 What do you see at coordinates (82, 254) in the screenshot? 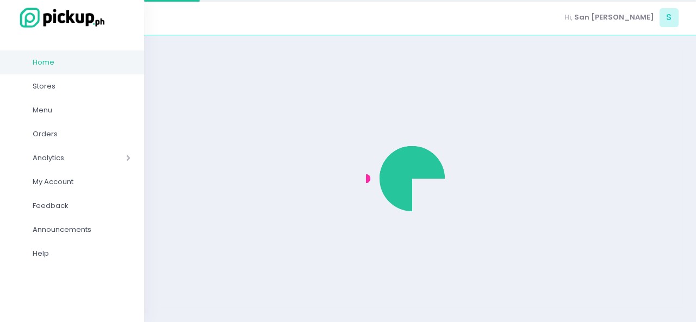
I see `span: Help` at bounding box center [82, 254].